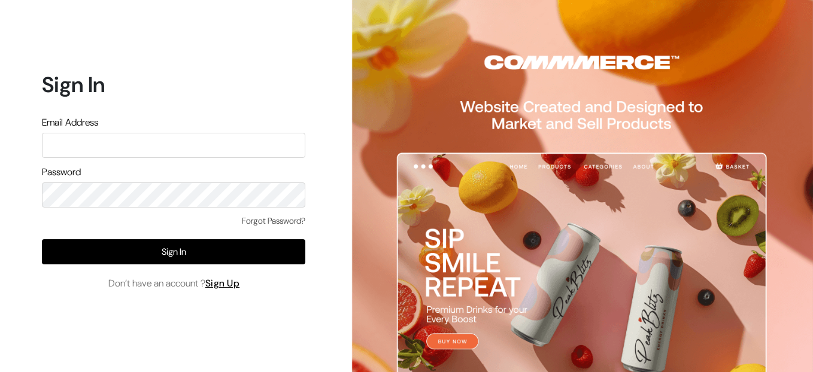 The width and height of the screenshot is (813, 372). Describe the element at coordinates (174, 84) in the screenshot. I see `h1: Sign In` at that location.